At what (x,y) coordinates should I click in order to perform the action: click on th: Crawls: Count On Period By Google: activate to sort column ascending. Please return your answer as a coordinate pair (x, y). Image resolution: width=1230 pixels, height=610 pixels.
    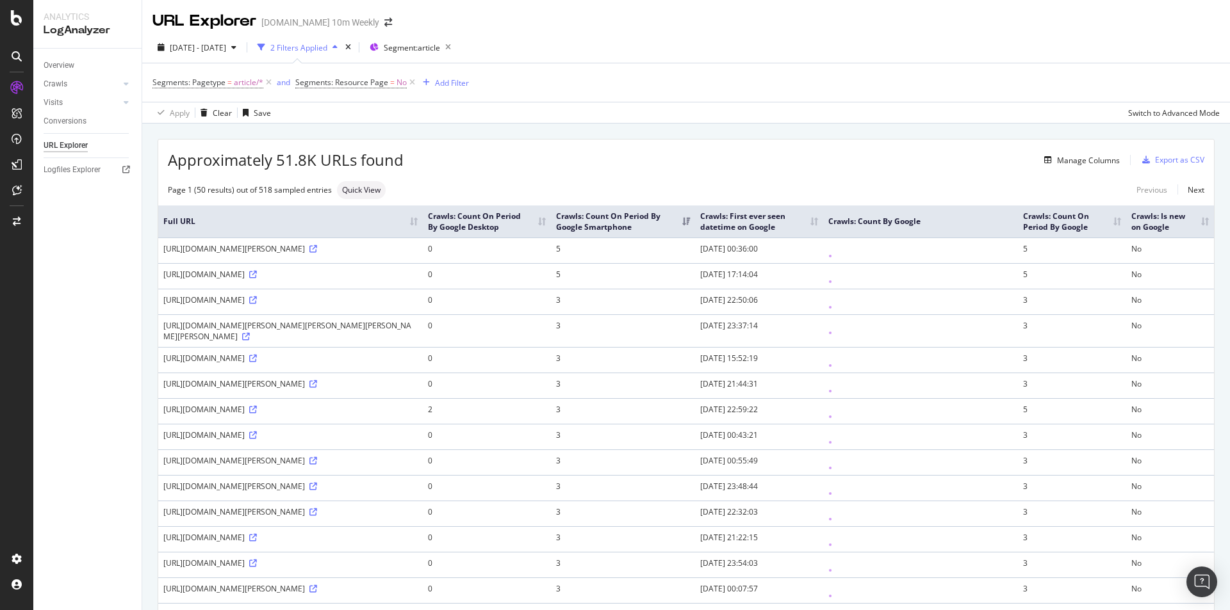
    Looking at the image, I should click on (1071, 222).